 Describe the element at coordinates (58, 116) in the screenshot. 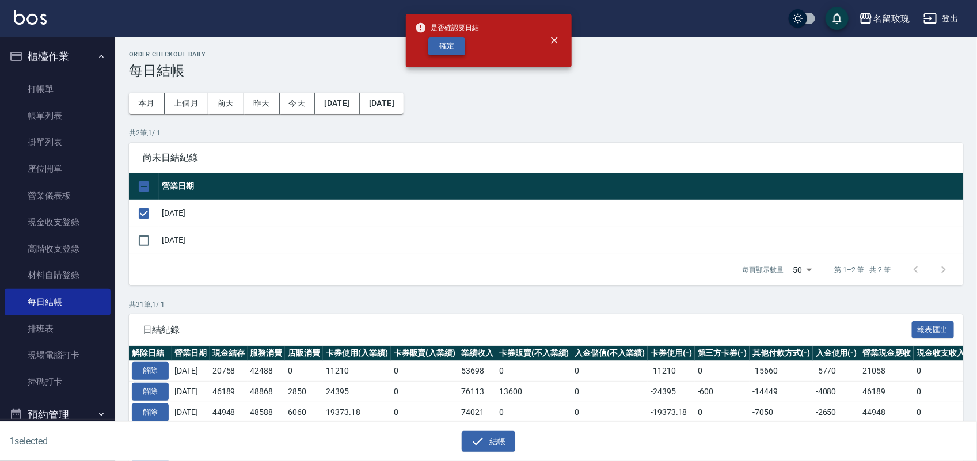

I see `a: 帳單列表` at that location.